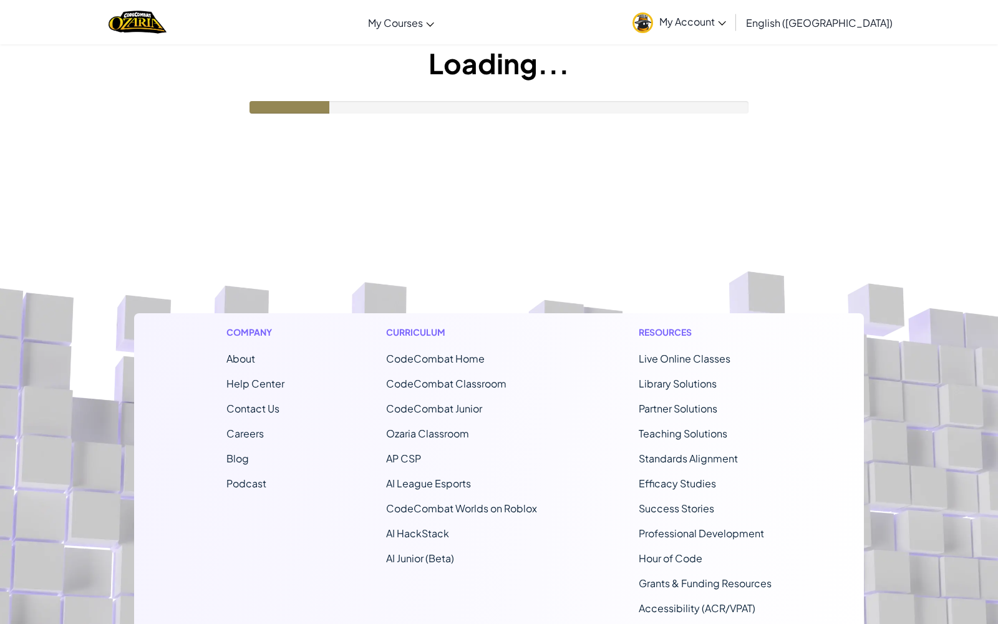 The height and width of the screenshot is (624, 998). Describe the element at coordinates (401, 22) in the screenshot. I see `a: My Courses` at that location.